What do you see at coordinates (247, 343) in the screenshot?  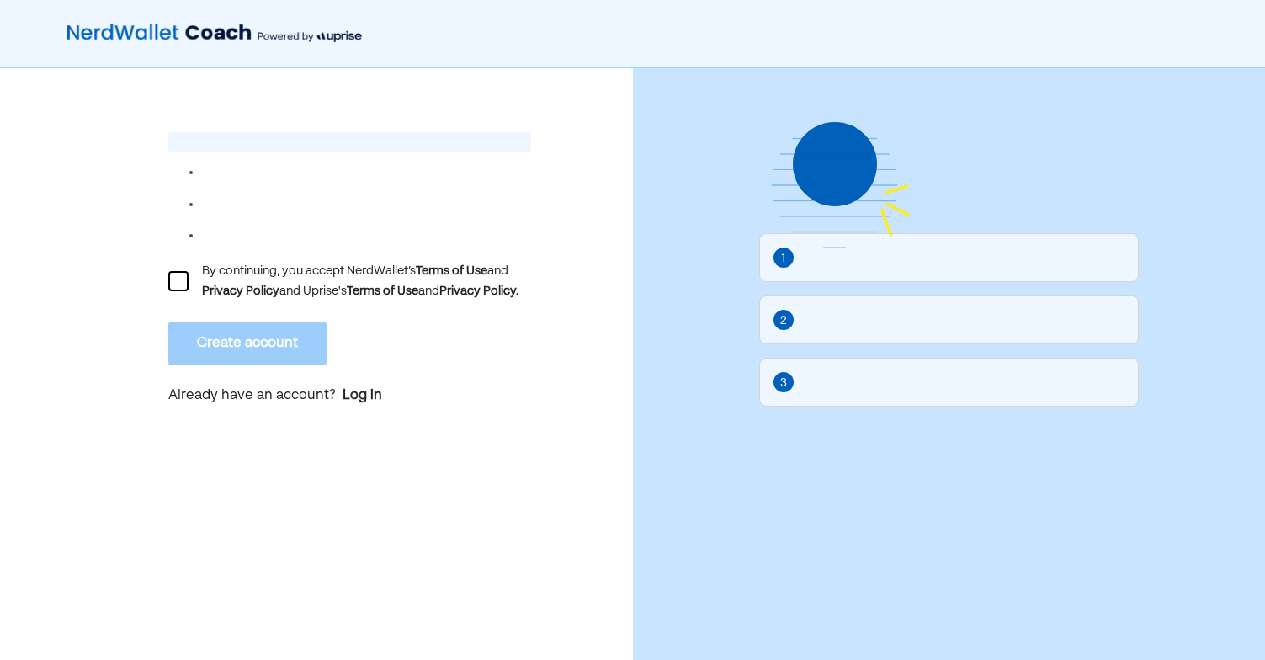 I see `button: Create account` at bounding box center [247, 343].